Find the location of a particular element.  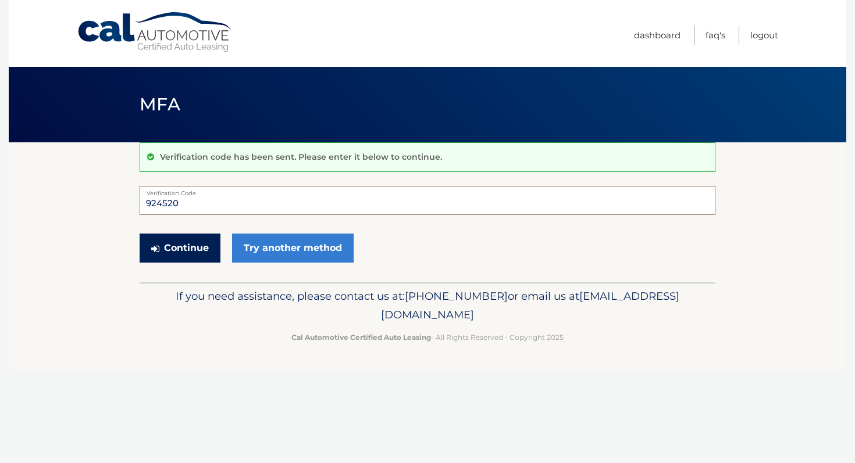

button: Continue is located at coordinates (180, 248).